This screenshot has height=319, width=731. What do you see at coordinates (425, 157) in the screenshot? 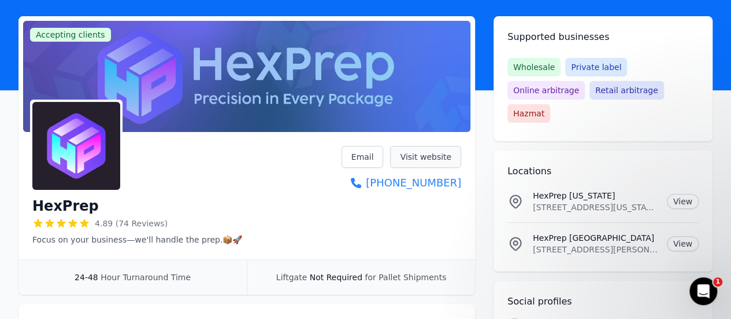
I see `a: Visit website` at bounding box center [425, 157].